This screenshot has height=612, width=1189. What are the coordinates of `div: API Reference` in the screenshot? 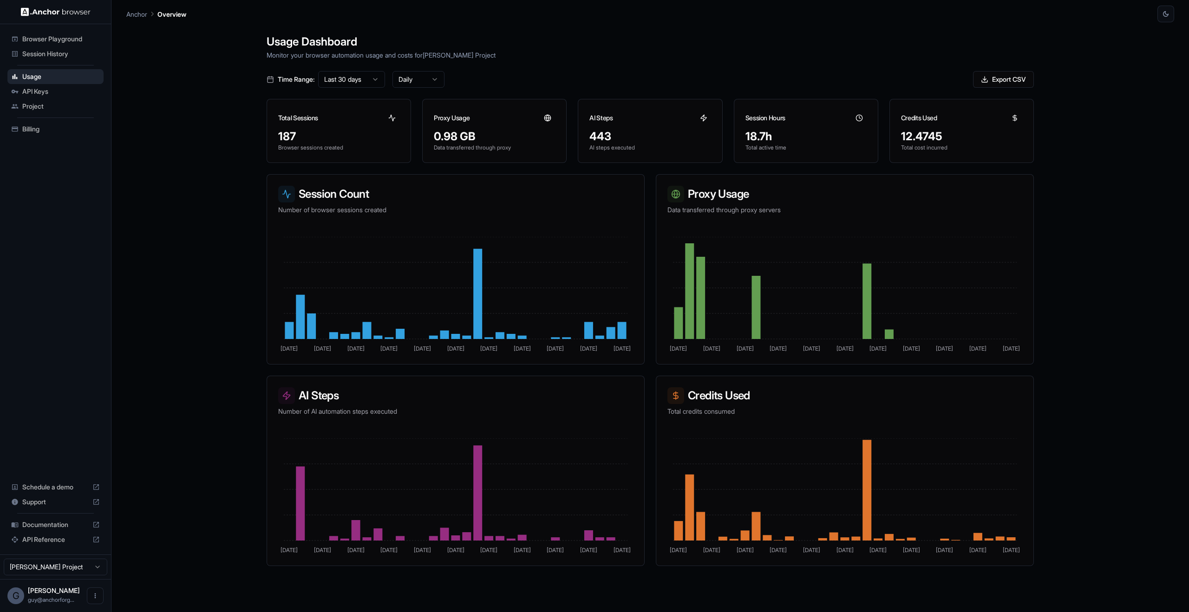 It's located at (55, 540).